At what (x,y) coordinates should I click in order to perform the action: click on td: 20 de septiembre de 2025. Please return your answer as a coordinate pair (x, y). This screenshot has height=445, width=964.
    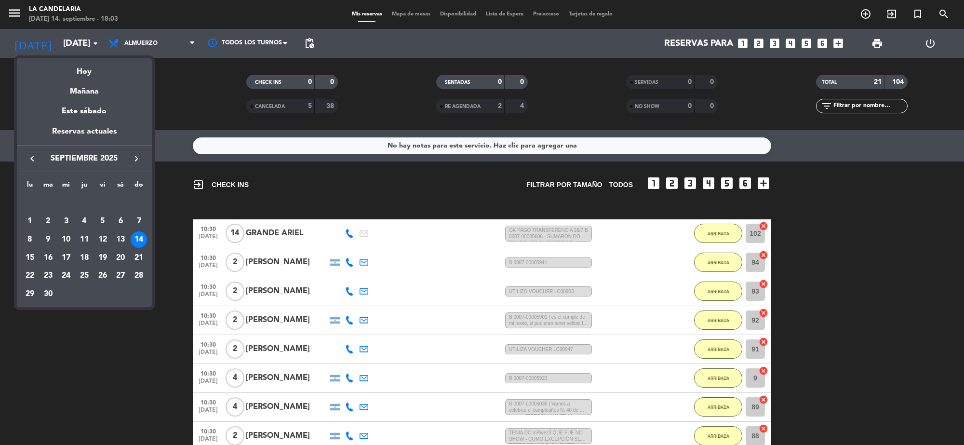
    Looking at the image, I should click on (121, 258).